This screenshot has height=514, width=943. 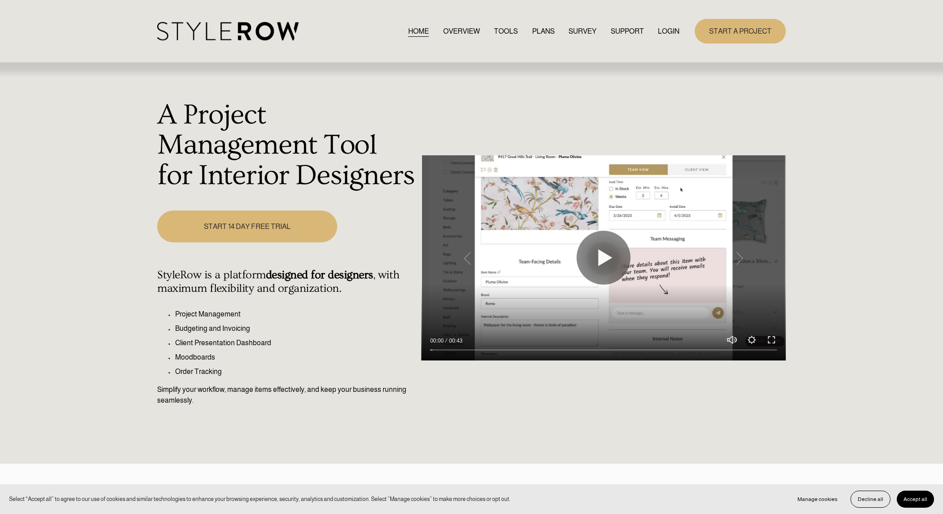 I want to click on a: folder dropdown, so click(x=628, y=31).